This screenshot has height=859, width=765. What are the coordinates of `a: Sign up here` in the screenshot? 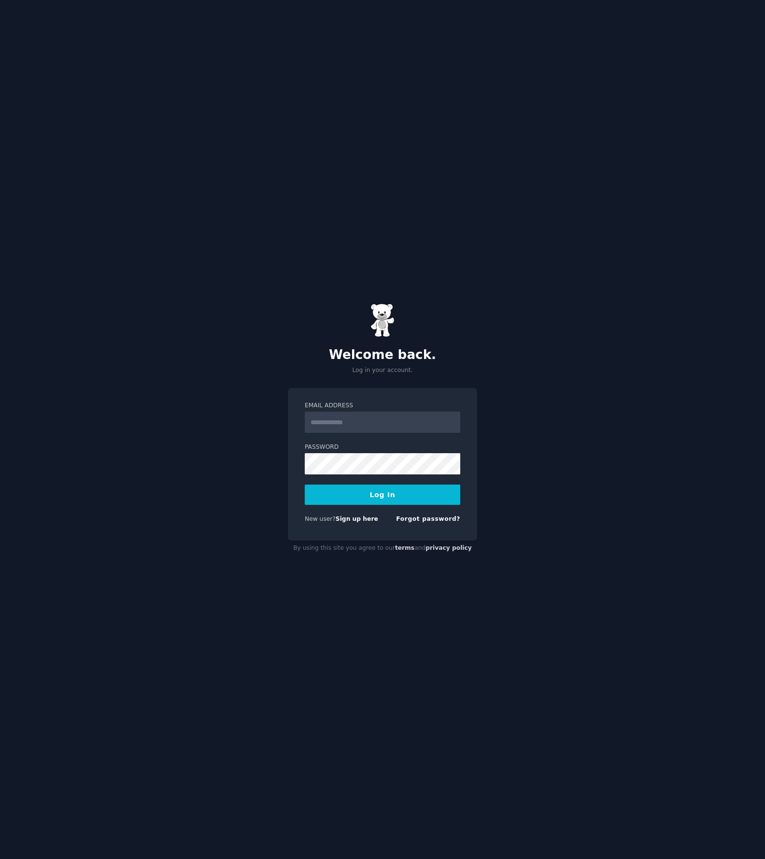 It's located at (357, 519).